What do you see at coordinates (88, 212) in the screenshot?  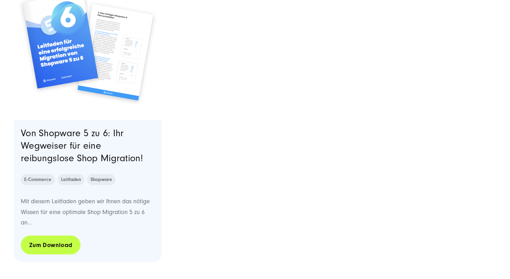 I see `p: Mit diesem Leitfaden geben wir Ihnen das nötige Wissen für eine optimale Shop Migration 5 zu 6 an...` at bounding box center [88, 212].